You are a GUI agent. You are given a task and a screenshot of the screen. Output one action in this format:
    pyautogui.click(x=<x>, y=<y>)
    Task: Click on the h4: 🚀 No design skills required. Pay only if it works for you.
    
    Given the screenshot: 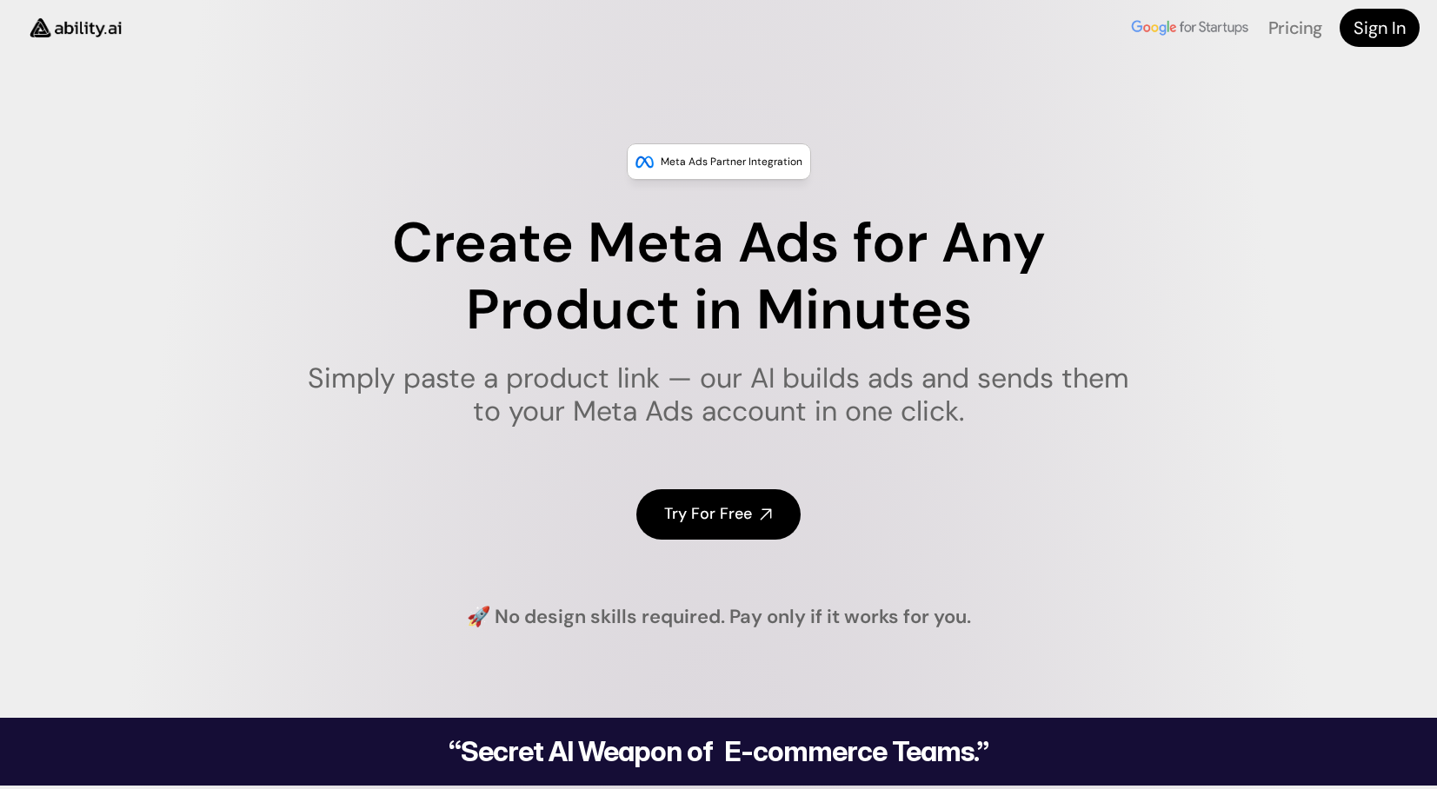 What is the action you would take?
    pyautogui.click(x=719, y=617)
    